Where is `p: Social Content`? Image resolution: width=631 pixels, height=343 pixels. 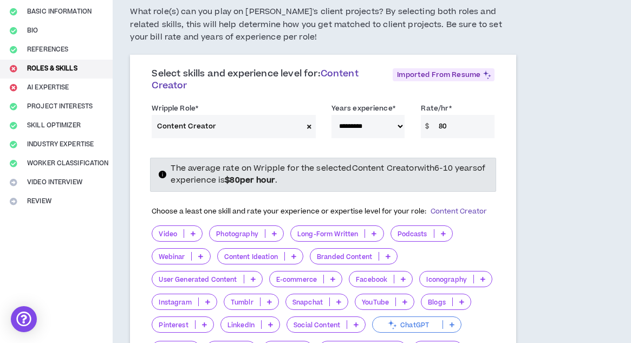 p: Social Content is located at coordinates (317, 325).